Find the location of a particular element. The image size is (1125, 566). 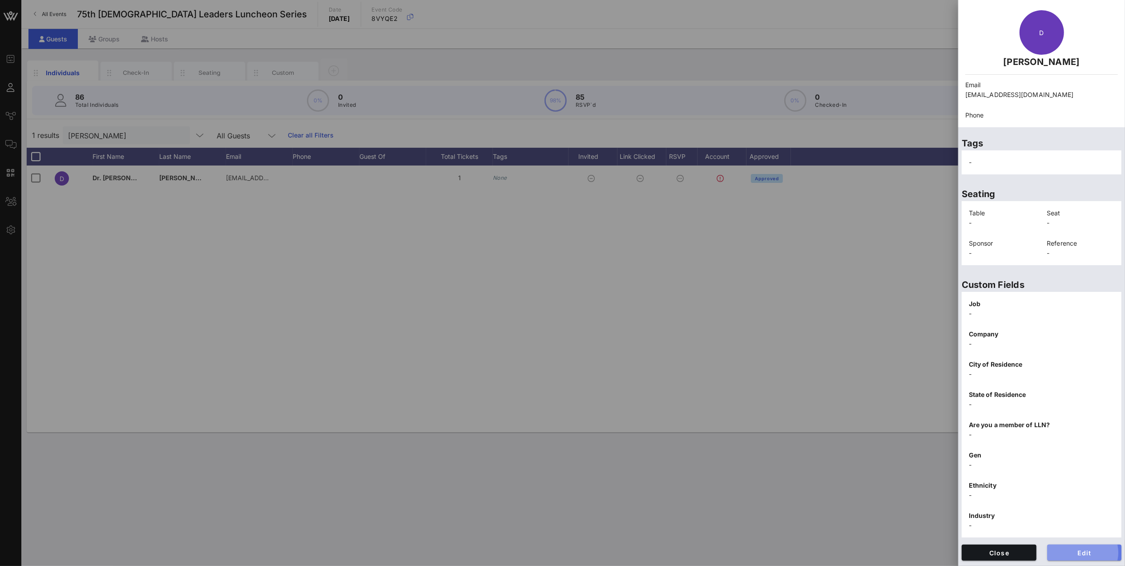

p: Industry is located at coordinates (1042, 516).